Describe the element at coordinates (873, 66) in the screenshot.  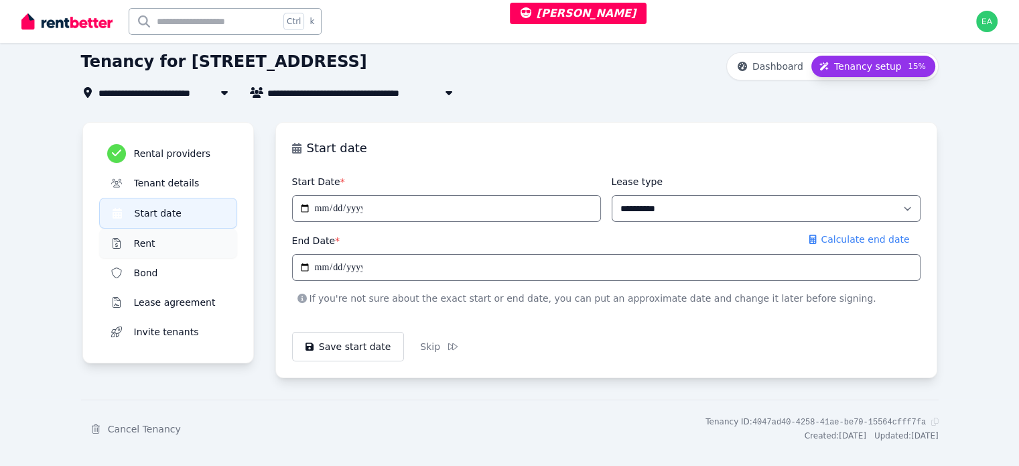
I see `button: Tenancy setup15%` at that location.